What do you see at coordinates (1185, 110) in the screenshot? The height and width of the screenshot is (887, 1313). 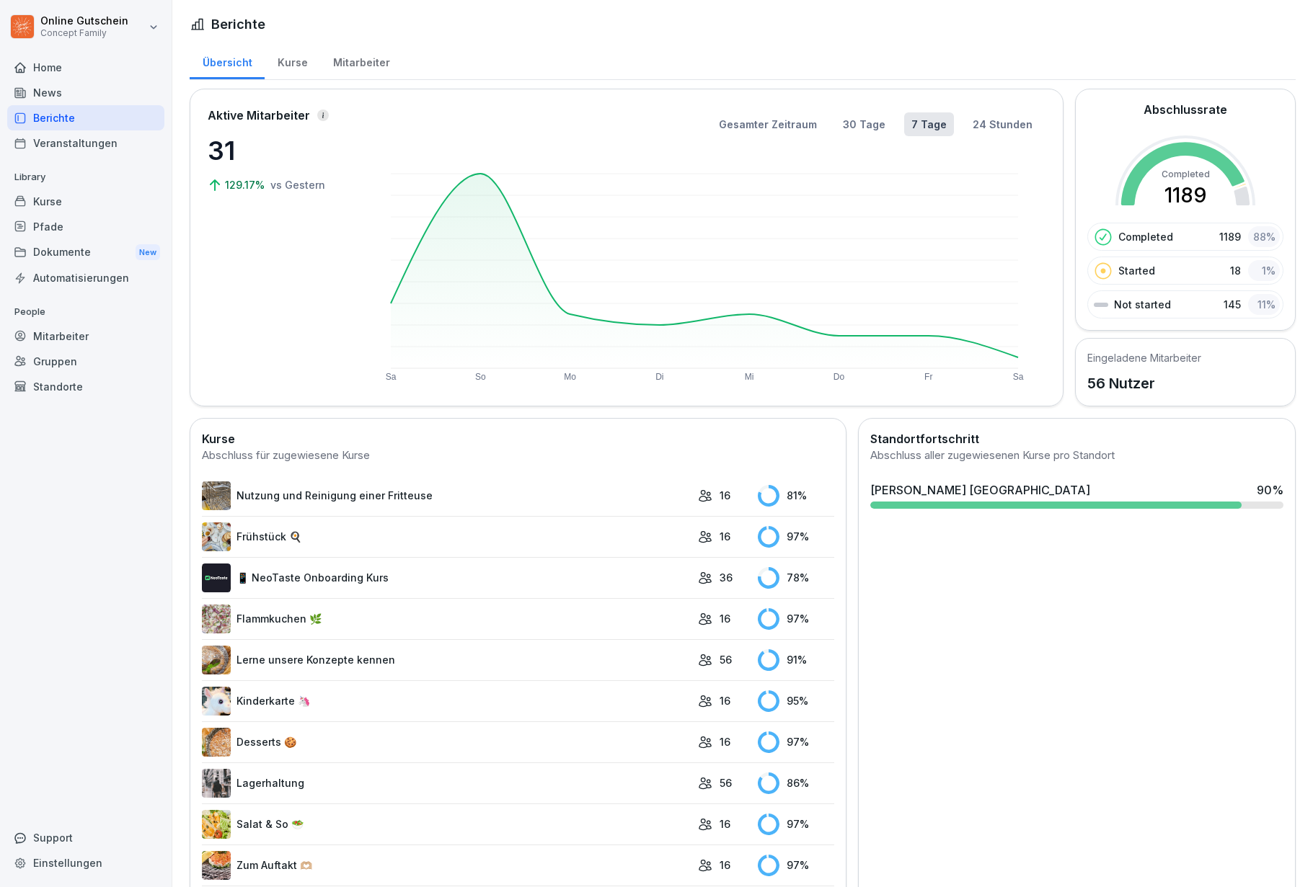 I see `h2: Abschlussrate` at bounding box center [1185, 110].